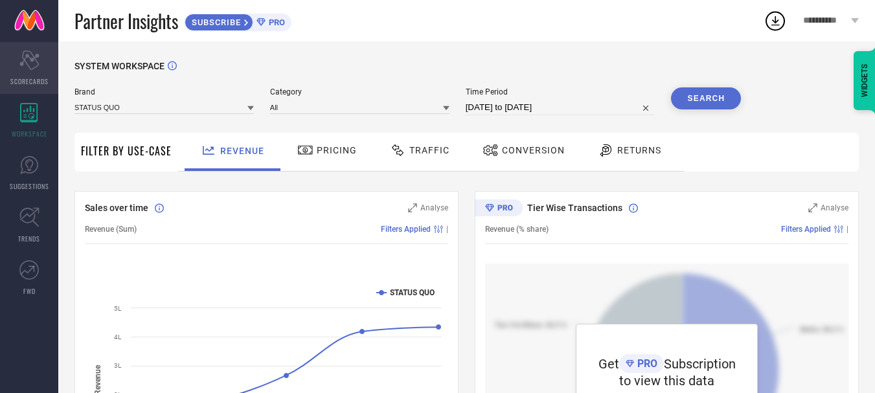 The height and width of the screenshot is (393, 875). I want to click on span: Revenue (Sum), so click(111, 229).